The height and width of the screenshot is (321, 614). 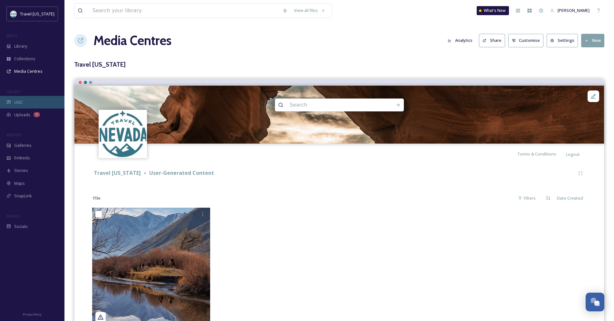 What do you see at coordinates (32, 314) in the screenshot?
I see `a: Privacy Policy` at bounding box center [32, 314].